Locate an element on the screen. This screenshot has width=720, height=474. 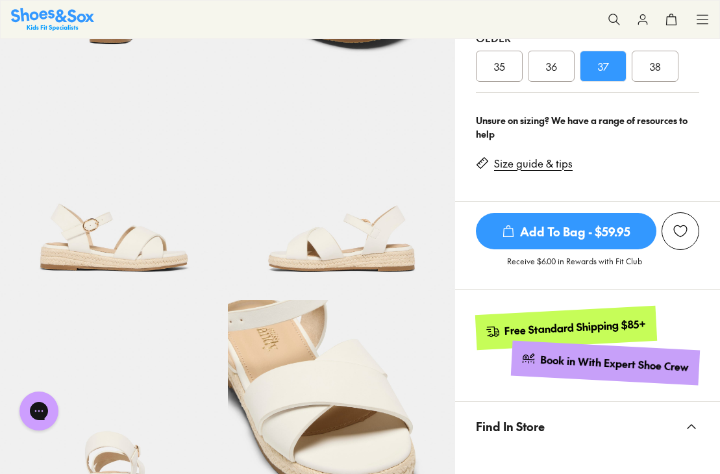
span: 38 is located at coordinates (655, 66).